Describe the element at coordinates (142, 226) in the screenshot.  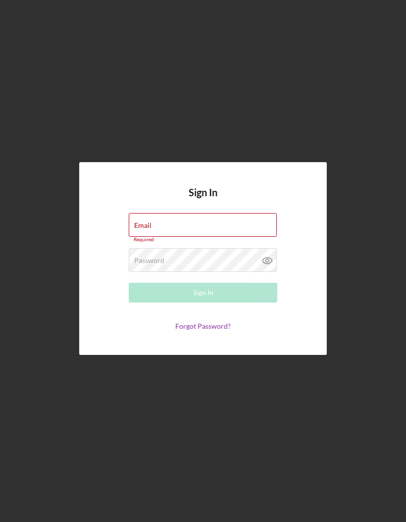
I see `label: Email` at that location.